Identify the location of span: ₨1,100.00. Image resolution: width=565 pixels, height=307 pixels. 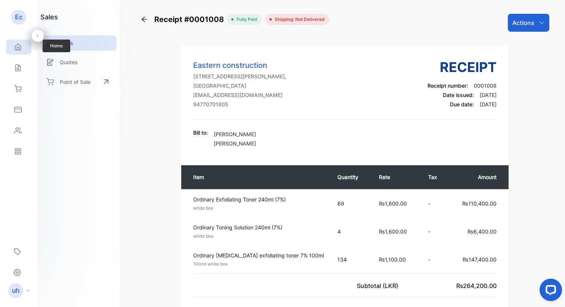
(392, 260).